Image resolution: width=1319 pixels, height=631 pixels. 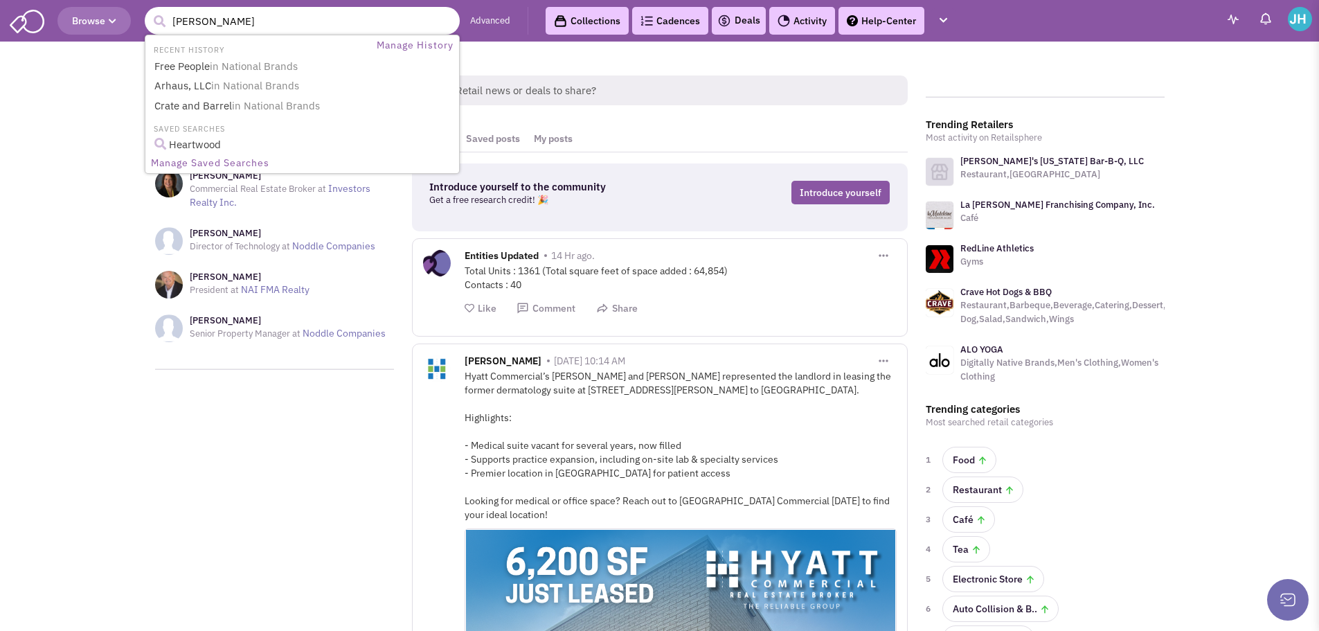 What do you see at coordinates (258, 188) in the screenshot?
I see `span: Commercial Real Estate Broker at` at bounding box center [258, 188].